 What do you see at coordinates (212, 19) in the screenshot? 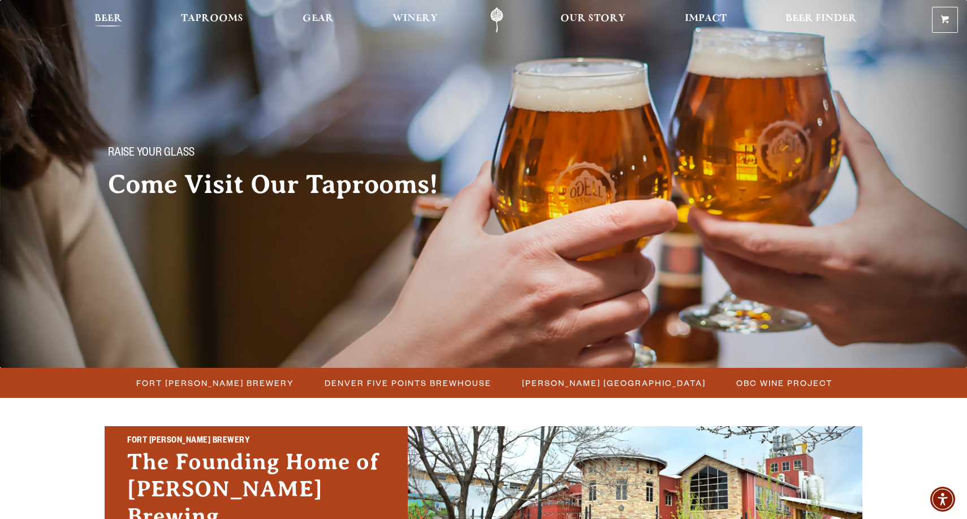
I see `span: Taprooms` at bounding box center [212, 19].